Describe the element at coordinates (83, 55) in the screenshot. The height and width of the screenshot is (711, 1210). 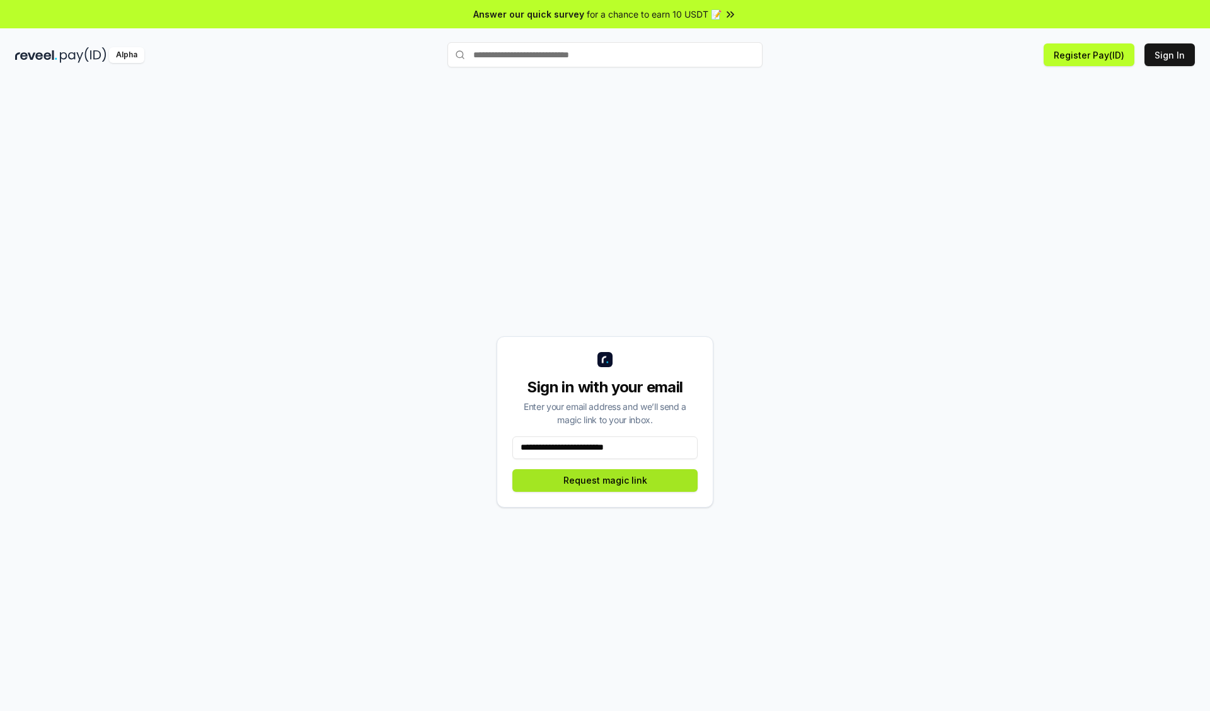
I see `img: pay_id` at that location.